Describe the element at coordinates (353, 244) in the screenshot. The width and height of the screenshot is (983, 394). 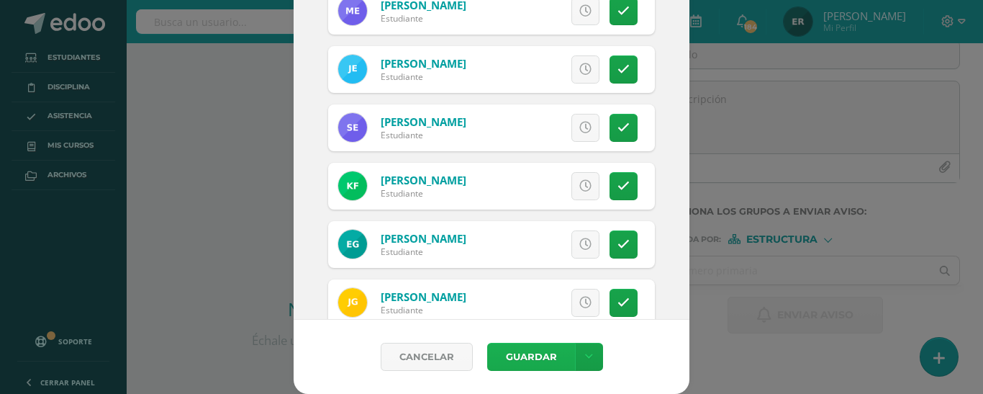
I see `img: 8c1497c931268a6201c03f04eaa816db.png` at that location.